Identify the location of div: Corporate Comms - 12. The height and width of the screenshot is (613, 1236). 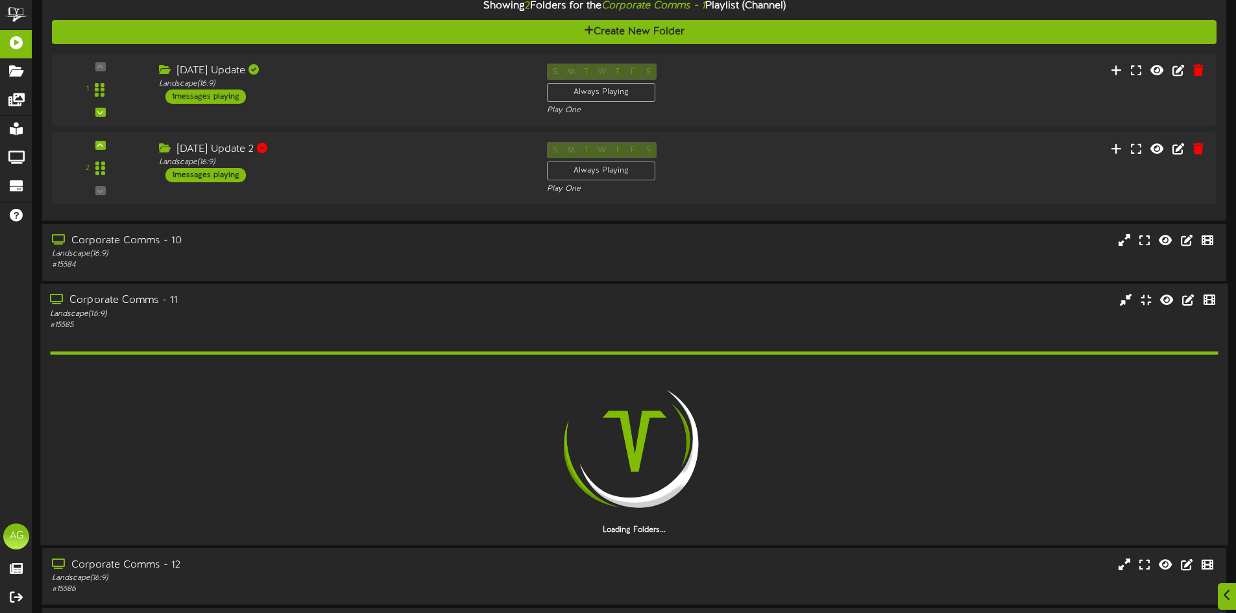
(289, 565).